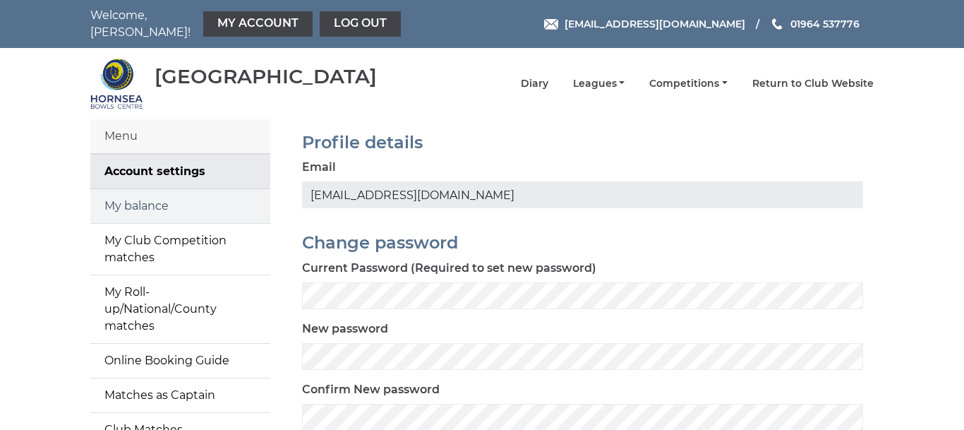 The width and height of the screenshot is (964, 430). I want to click on a: Matches as Captain, so click(180, 395).